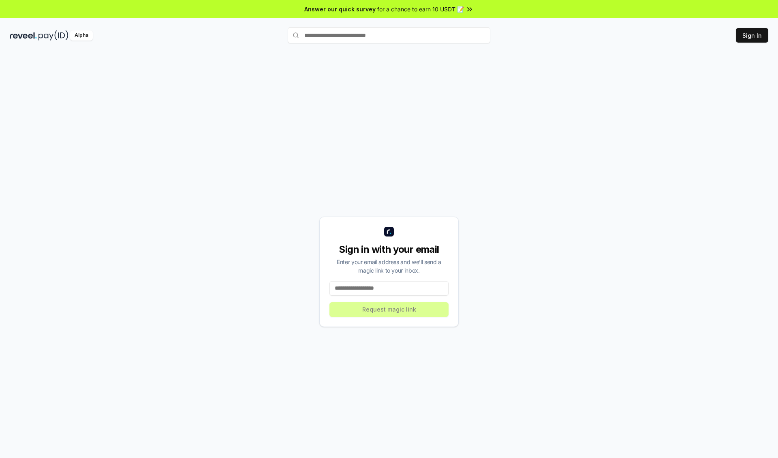 The width and height of the screenshot is (778, 458). What do you see at coordinates (752, 35) in the screenshot?
I see `button: Sign In` at bounding box center [752, 35].